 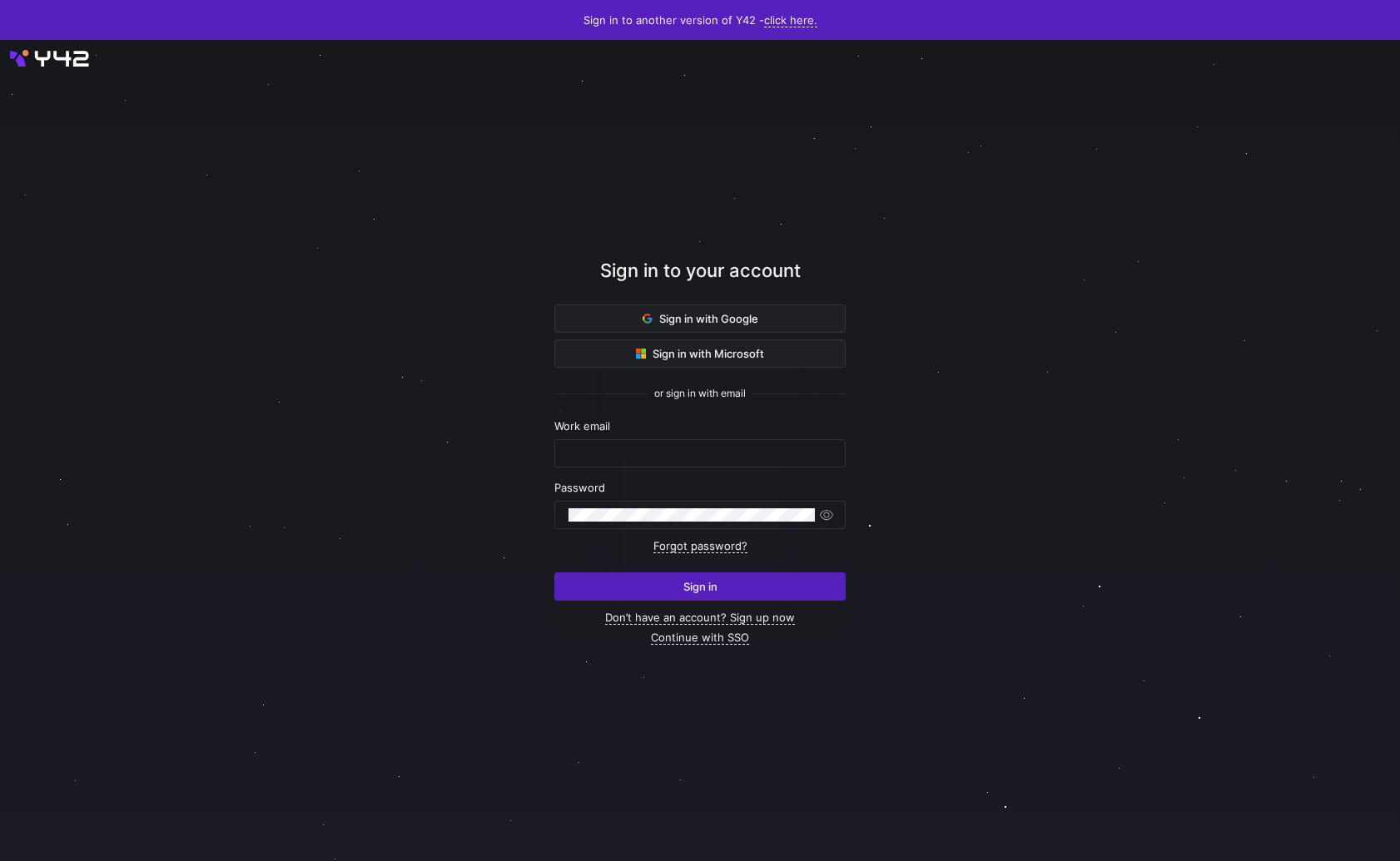 I want to click on button: Sign in with Microsoft, so click(x=700, y=353).